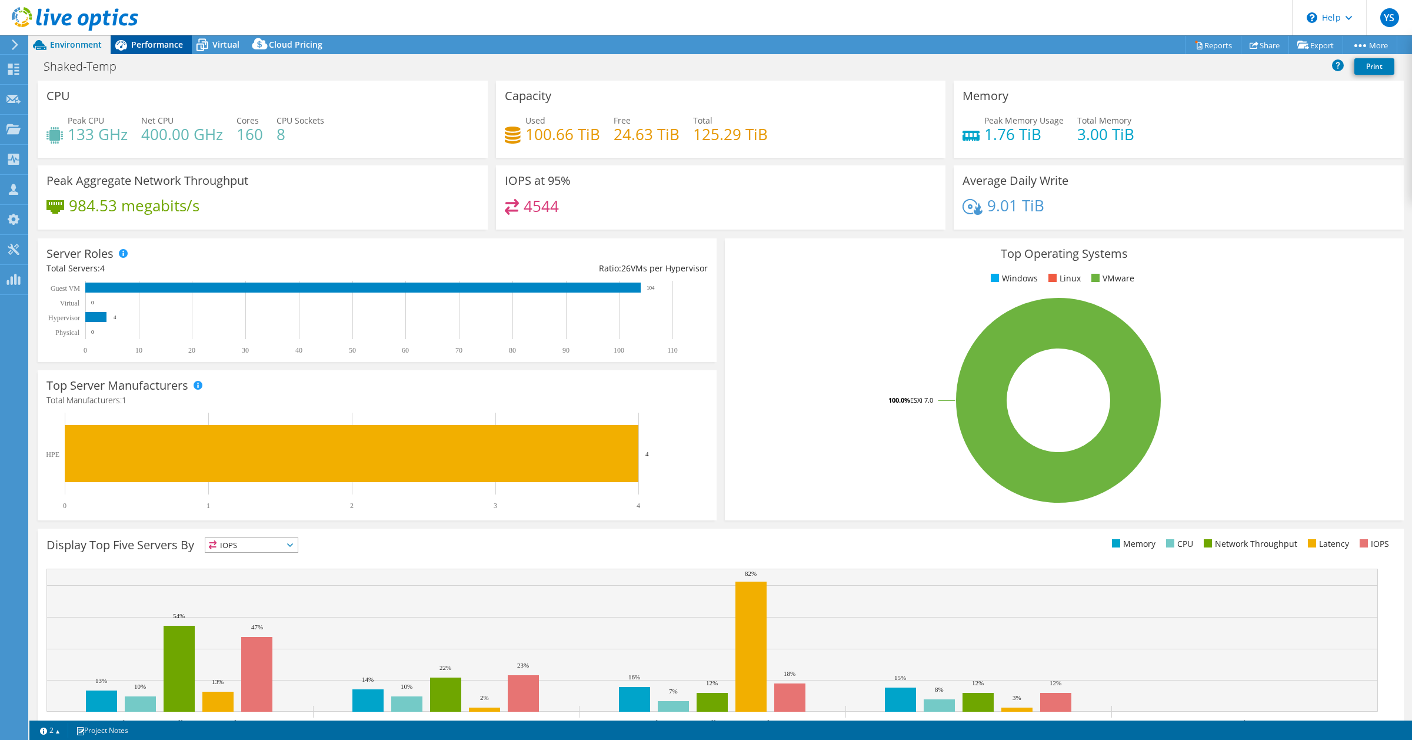 This screenshot has width=1412, height=740. What do you see at coordinates (353, 350) in the screenshot?
I see `text: 50` at bounding box center [353, 350].